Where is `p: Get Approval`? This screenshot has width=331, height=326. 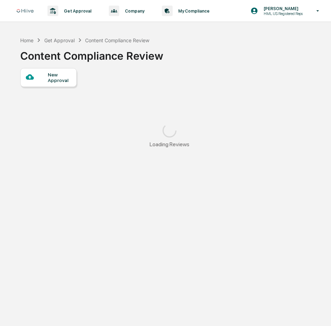
p: Get Approval is located at coordinates (76, 11).